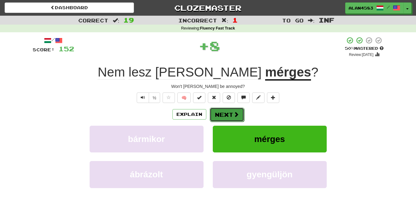  Describe the element at coordinates (288, 73) in the screenshot. I see `strong: mérges` at that location.